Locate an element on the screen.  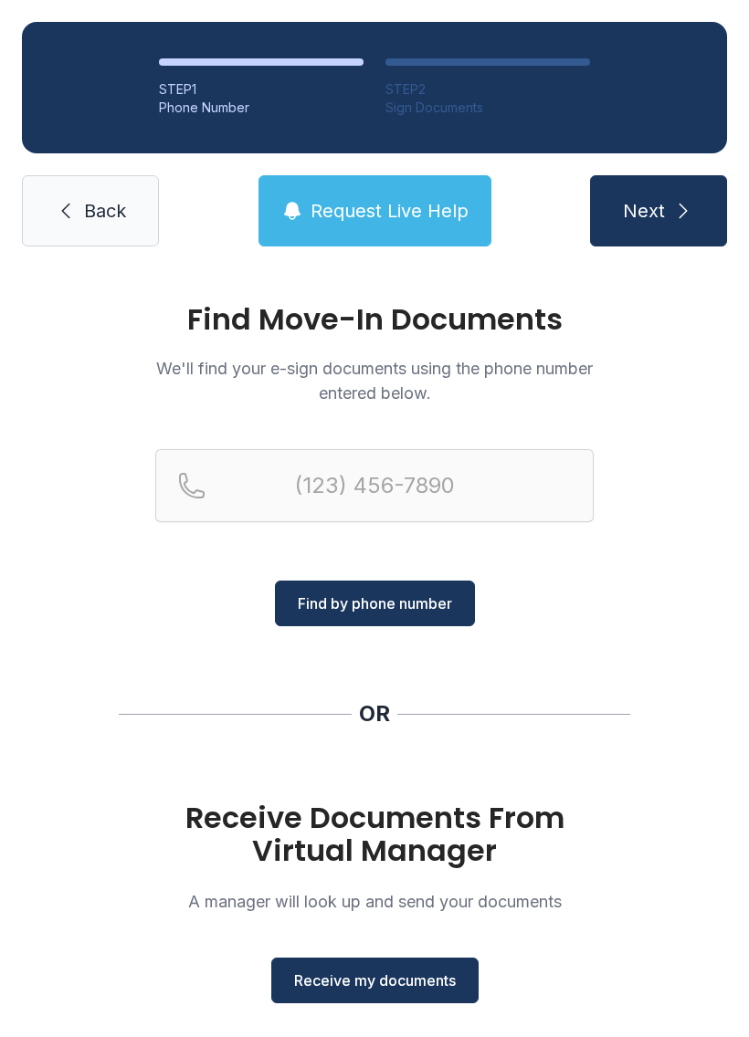
input: Reservation phone number is located at coordinates (374, 486).